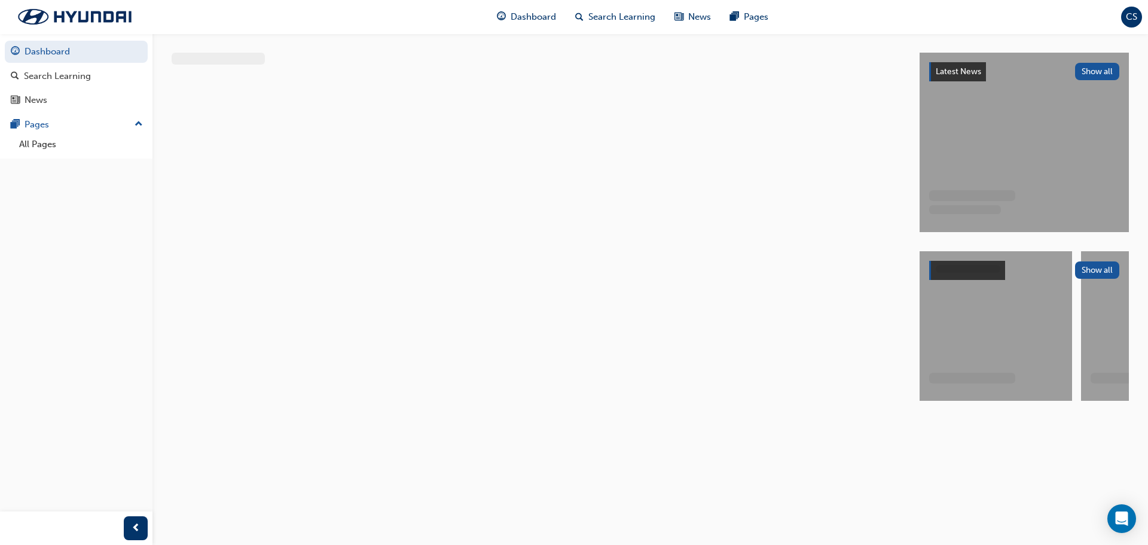 This screenshot has height=545, width=1148. Describe the element at coordinates (75, 17) in the screenshot. I see `a: Trak` at that location.